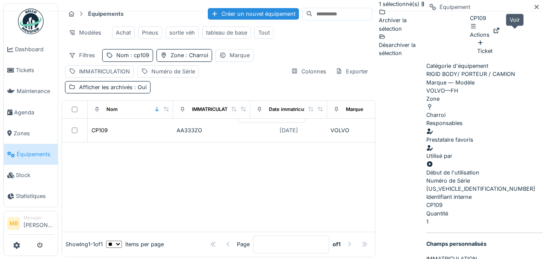  I want to click on span: Agenda, so click(34, 112).